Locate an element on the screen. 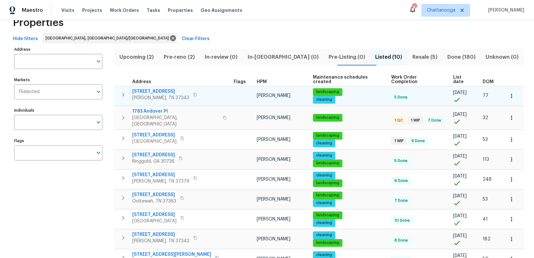 The height and width of the screenshot is (258, 534). span: 1 Selected is located at coordinates (29, 92).